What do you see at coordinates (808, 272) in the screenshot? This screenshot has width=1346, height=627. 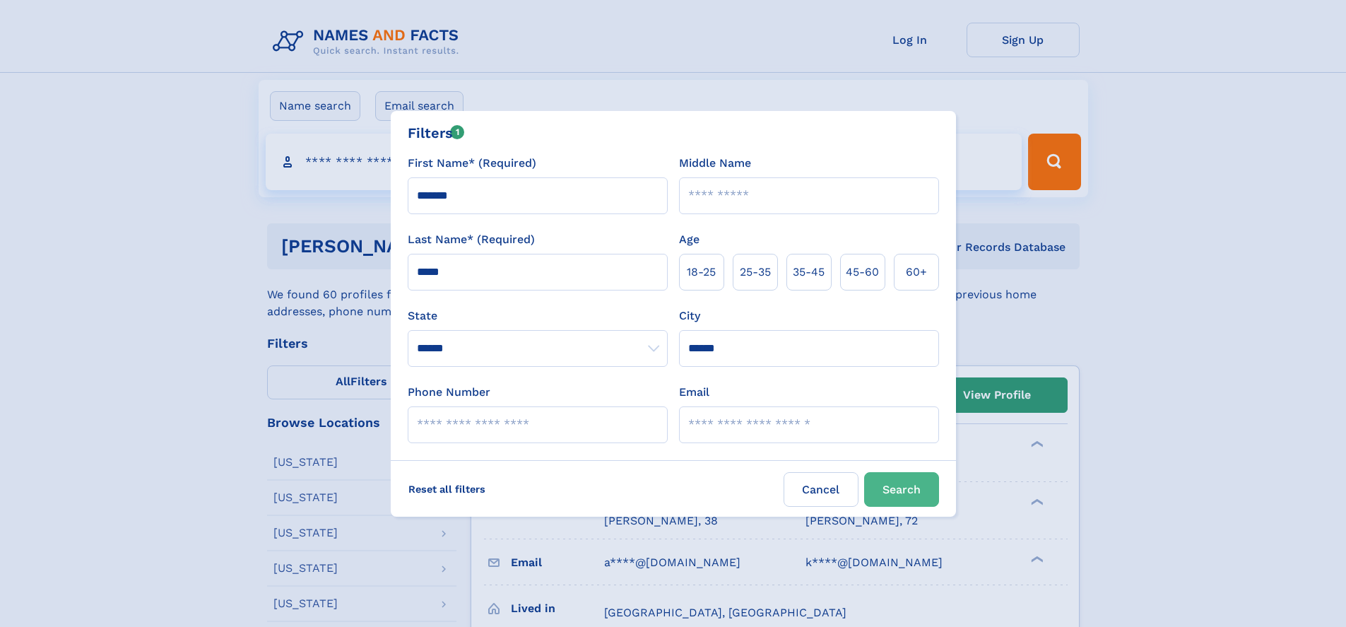 I see `span: 35‑45` at bounding box center [808, 272].